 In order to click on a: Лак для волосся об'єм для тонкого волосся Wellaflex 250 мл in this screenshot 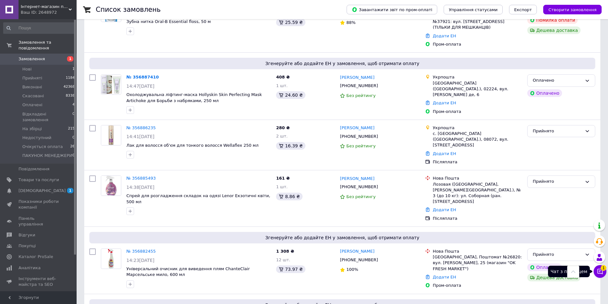, I will do `click(192, 145)`.